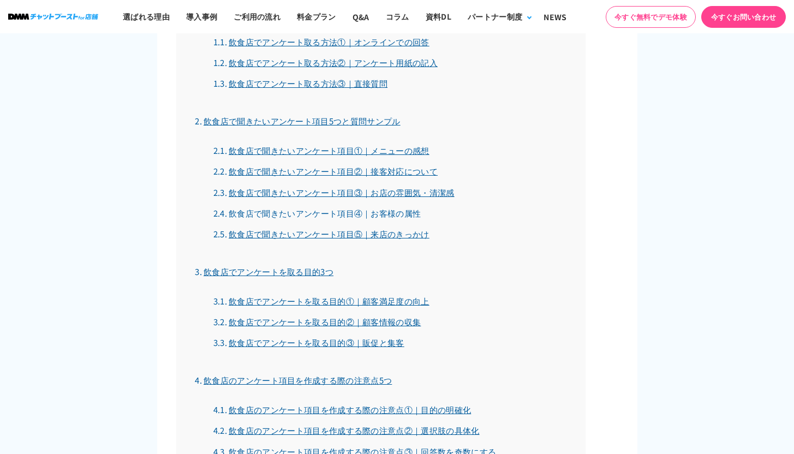  What do you see at coordinates (317, 213) in the screenshot?
I see `a: 飲食店で聞きたいアンケート項目④｜お客様の属性` at bounding box center [317, 213].